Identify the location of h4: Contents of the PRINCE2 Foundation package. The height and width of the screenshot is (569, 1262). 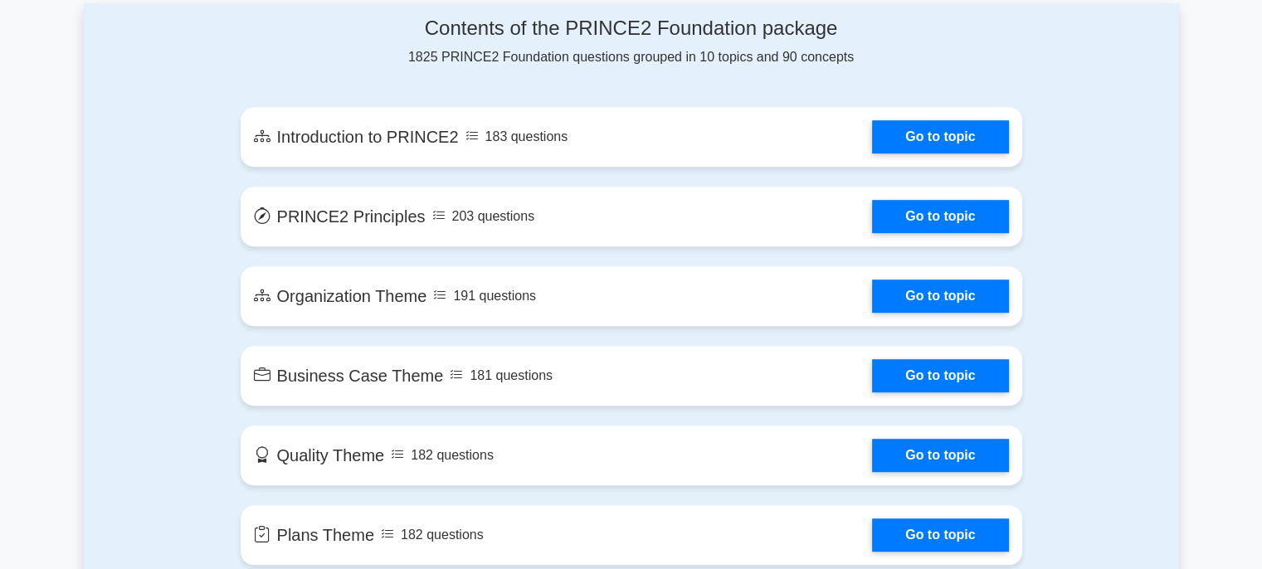
(631, 28).